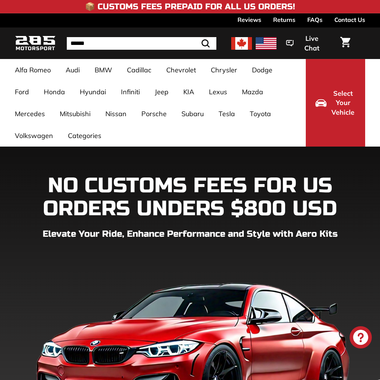  I want to click on a: Jeep, so click(161, 92).